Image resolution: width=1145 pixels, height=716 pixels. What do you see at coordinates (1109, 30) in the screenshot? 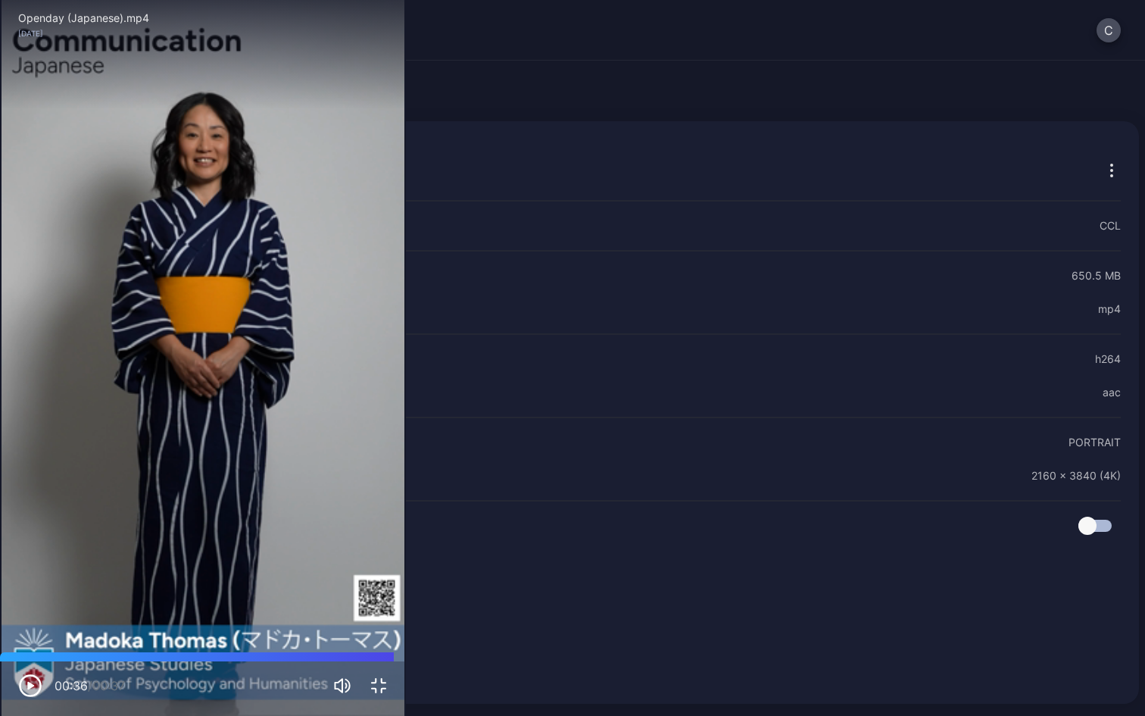
I see `button: C` at bounding box center [1109, 30].